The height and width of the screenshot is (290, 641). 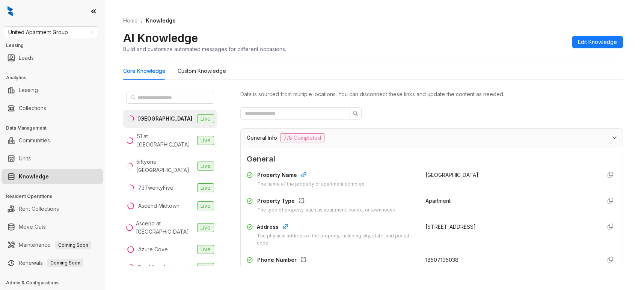 What do you see at coordinates (55, 45) in the screenshot?
I see `h3: Leasing` at bounding box center [55, 45].